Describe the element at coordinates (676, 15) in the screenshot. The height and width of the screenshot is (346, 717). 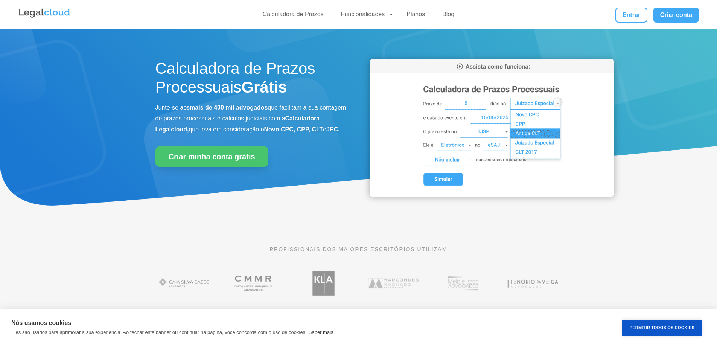
I see `a: Criar conta` at that location.